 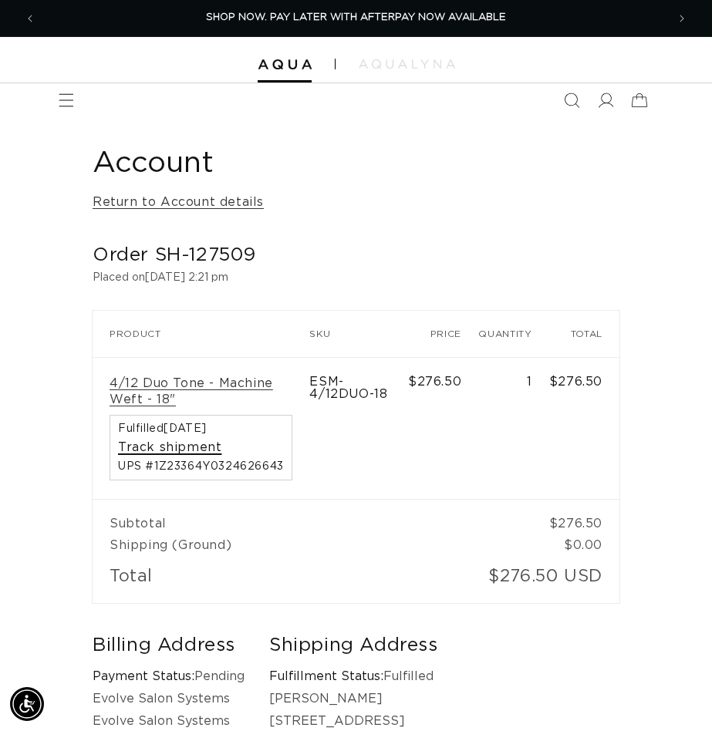 I want to click on img: aqualyna.com, so click(x=406, y=64).